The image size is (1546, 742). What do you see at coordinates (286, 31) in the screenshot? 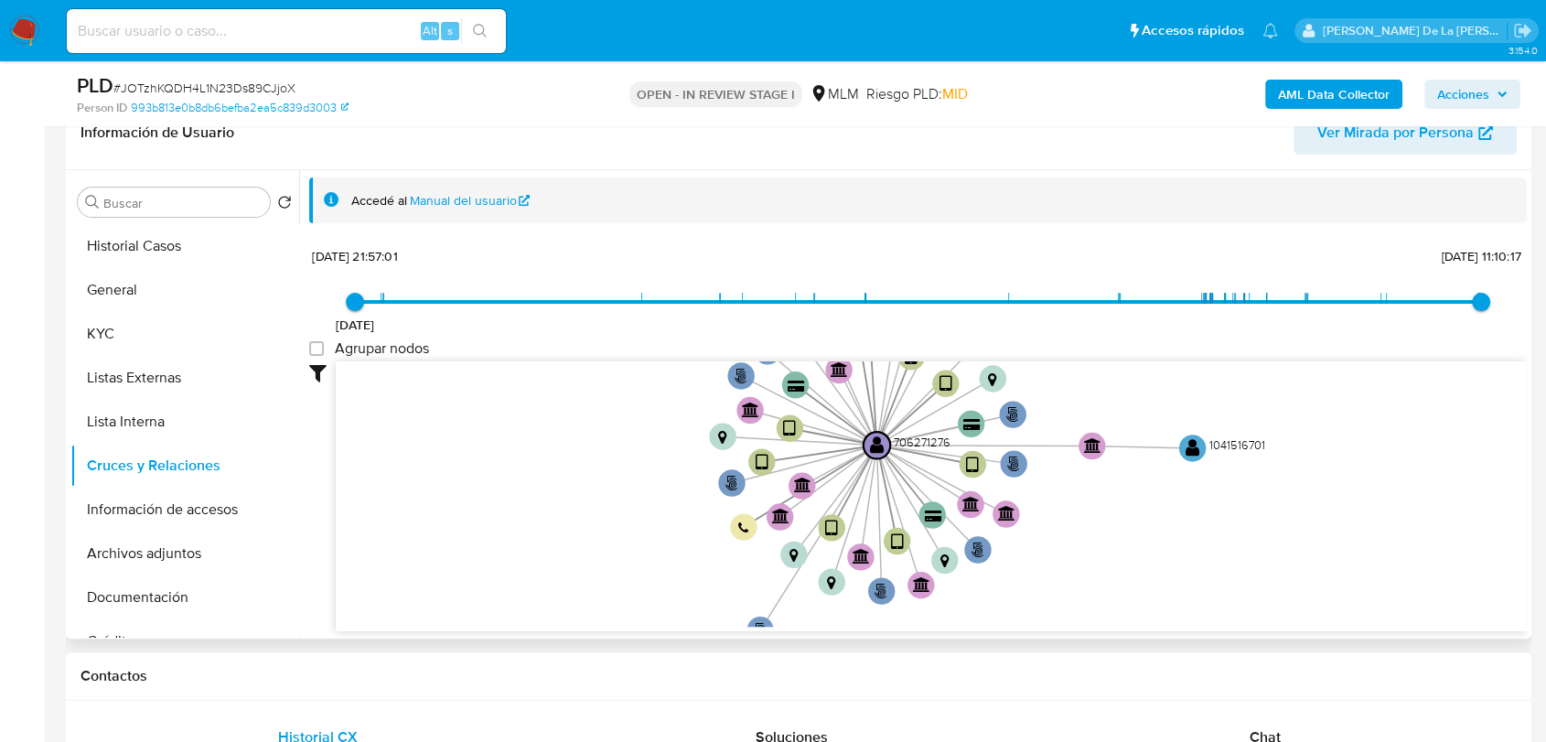
I see `input: Buscar usuario o caso...` at bounding box center [286, 31].